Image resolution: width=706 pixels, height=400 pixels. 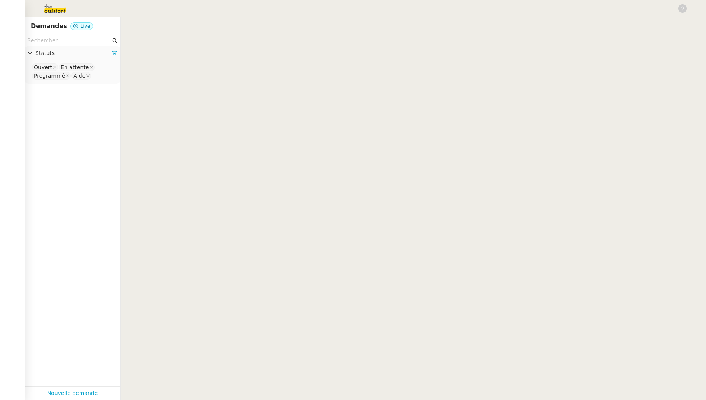 What do you see at coordinates (43, 67) in the screenshot?
I see `div: Ouvert` at bounding box center [43, 67].